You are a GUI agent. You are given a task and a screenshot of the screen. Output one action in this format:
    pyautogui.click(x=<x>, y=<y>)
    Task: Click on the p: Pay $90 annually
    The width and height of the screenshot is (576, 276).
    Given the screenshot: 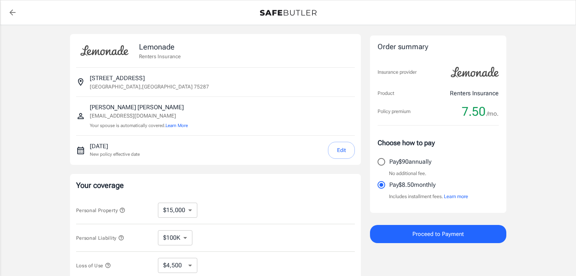 What is the action you would take?
    pyautogui.click(x=410, y=162)
    